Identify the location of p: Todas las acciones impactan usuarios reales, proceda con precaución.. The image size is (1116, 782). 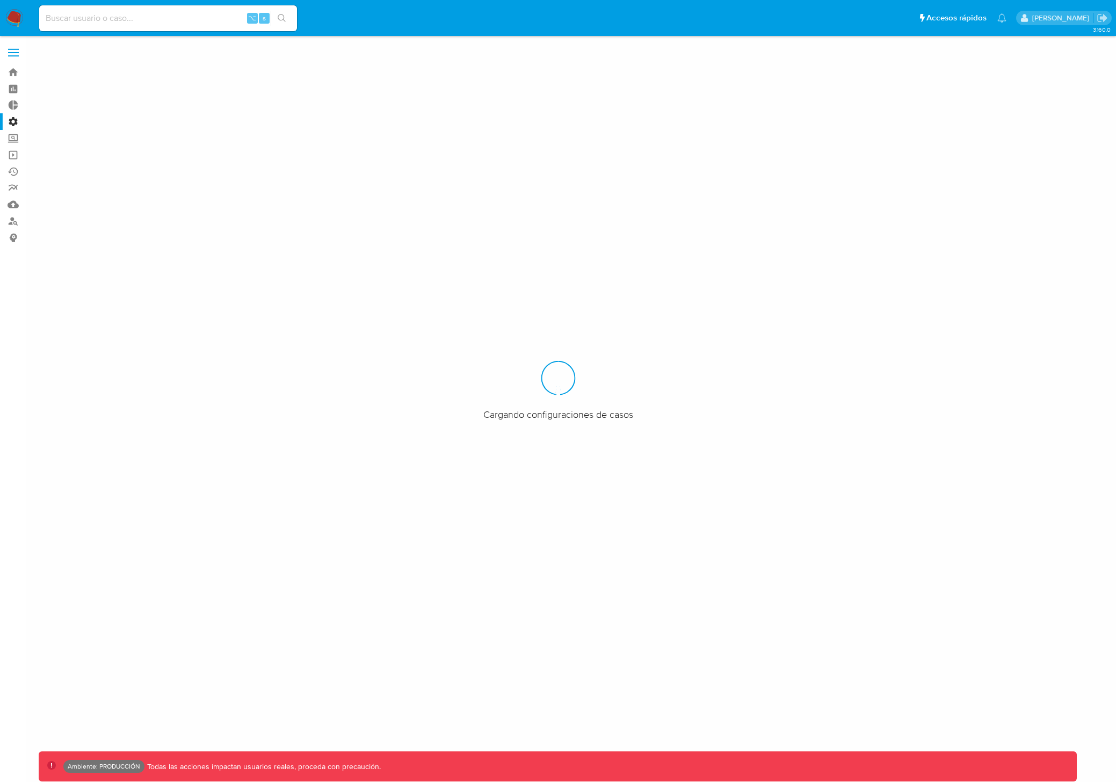
(263, 767).